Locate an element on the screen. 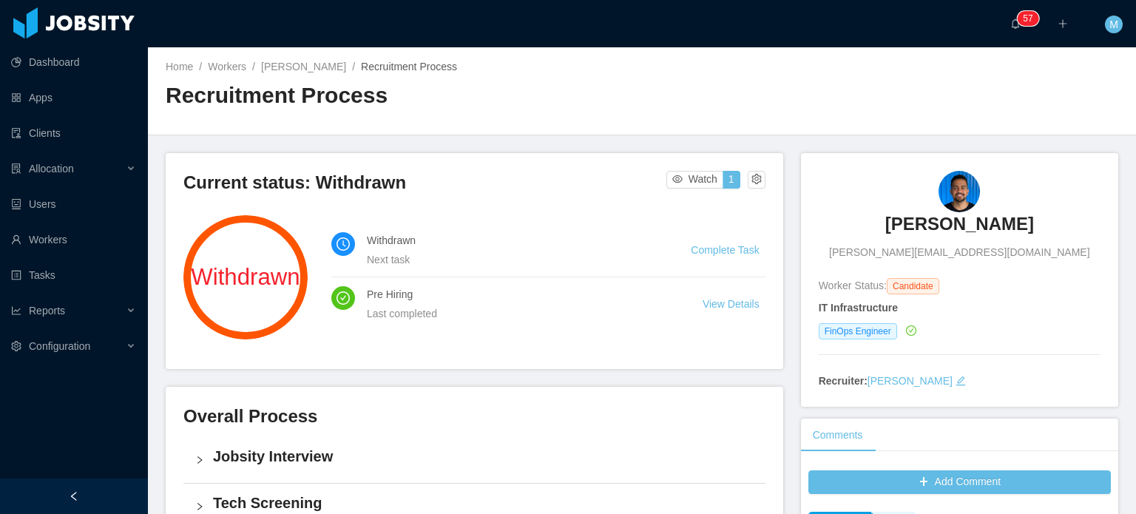 This screenshot has height=514, width=1136. span: Reports is located at coordinates (47, 311).